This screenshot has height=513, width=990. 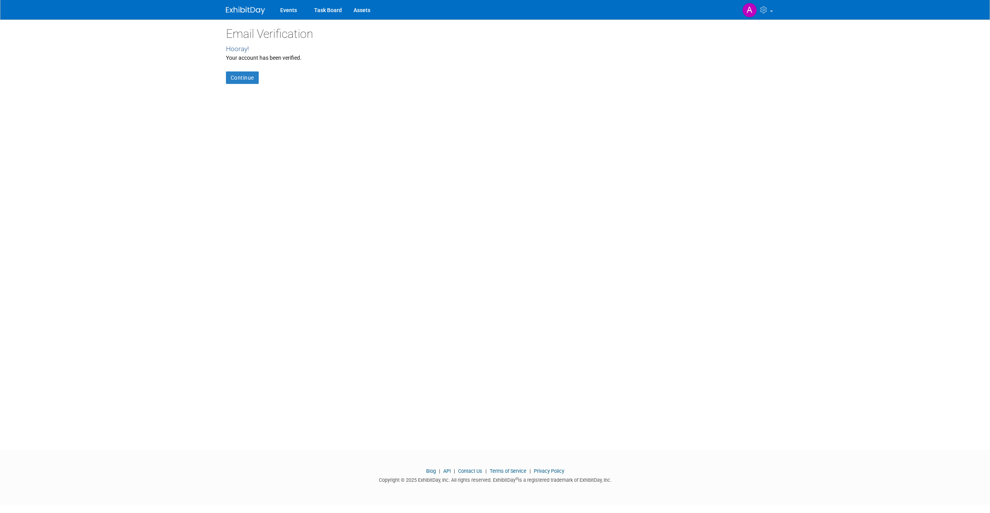 I want to click on a: Blog, so click(x=431, y=471).